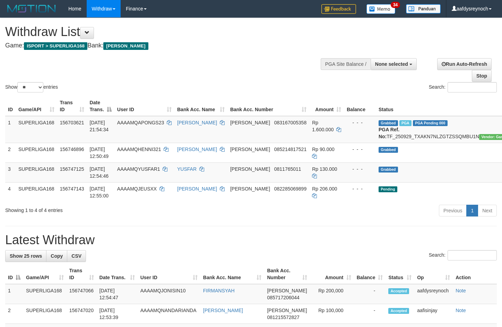  What do you see at coordinates (487, 211) in the screenshot?
I see `a: Next` at bounding box center [487, 211].